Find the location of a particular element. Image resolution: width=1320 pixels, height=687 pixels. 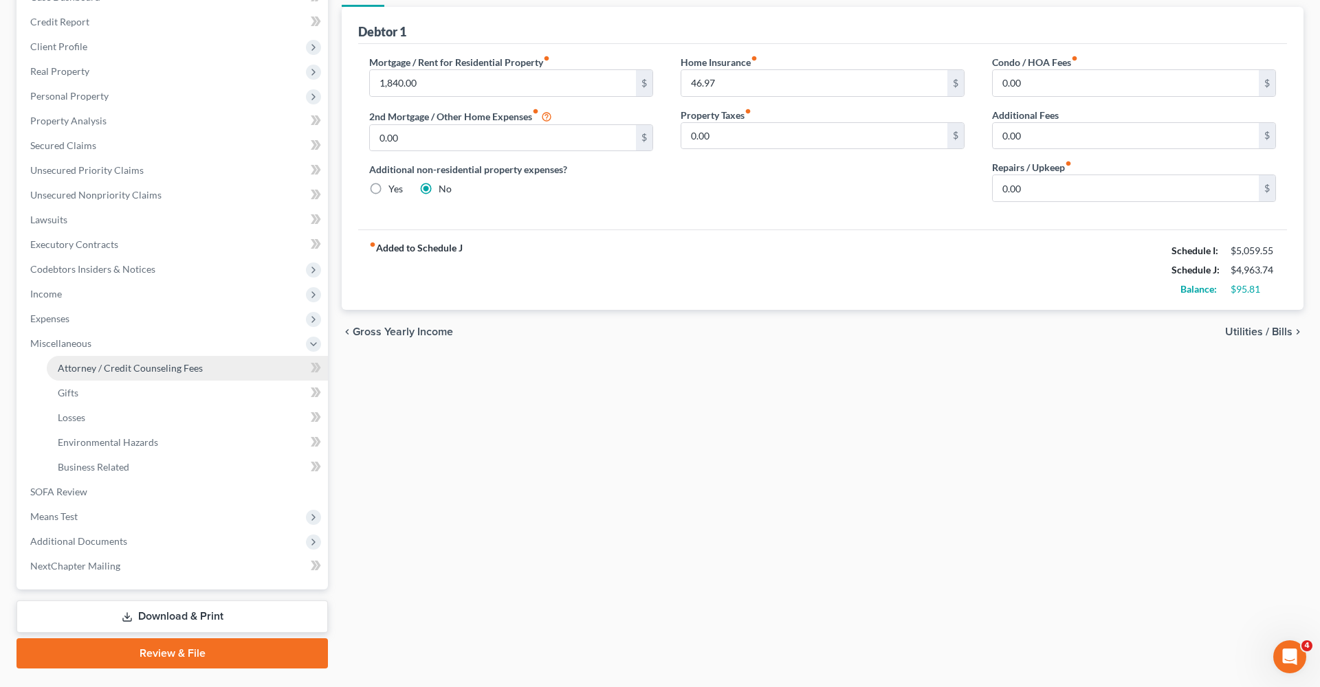

label: Home Insurance is located at coordinates (719, 62).